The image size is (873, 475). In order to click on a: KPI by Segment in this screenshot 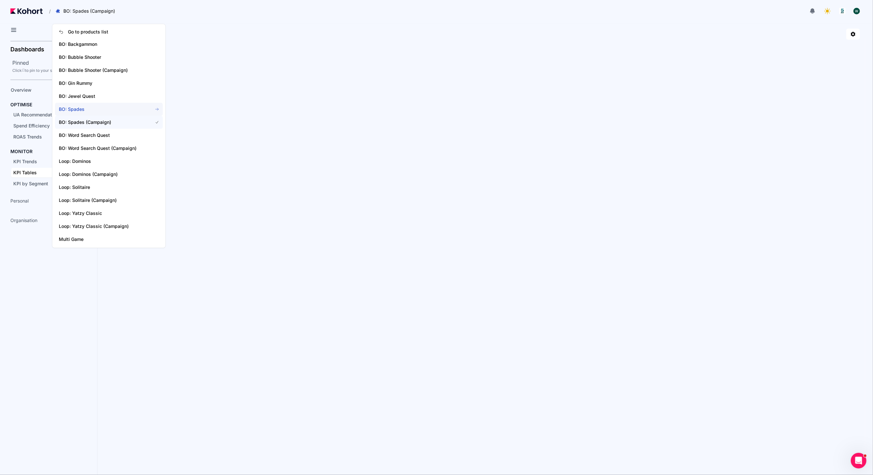, I will do `click(49, 184)`.